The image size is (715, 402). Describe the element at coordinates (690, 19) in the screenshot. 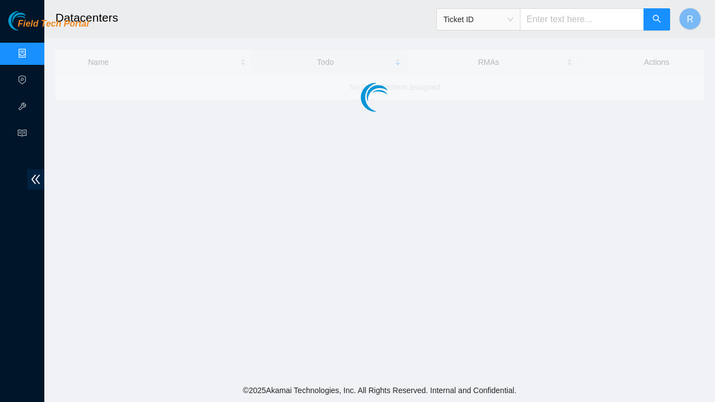

I see `button: R` at that location.